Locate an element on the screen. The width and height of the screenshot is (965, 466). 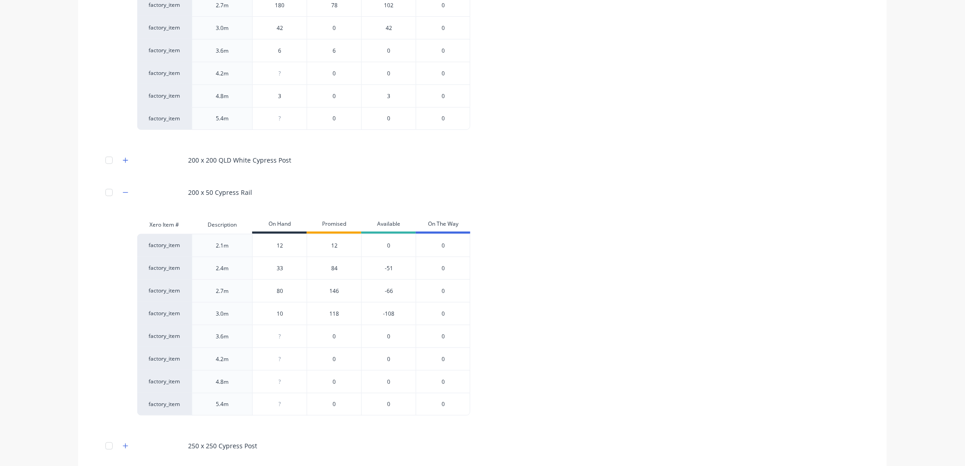
div: Available is located at coordinates (389, 225).